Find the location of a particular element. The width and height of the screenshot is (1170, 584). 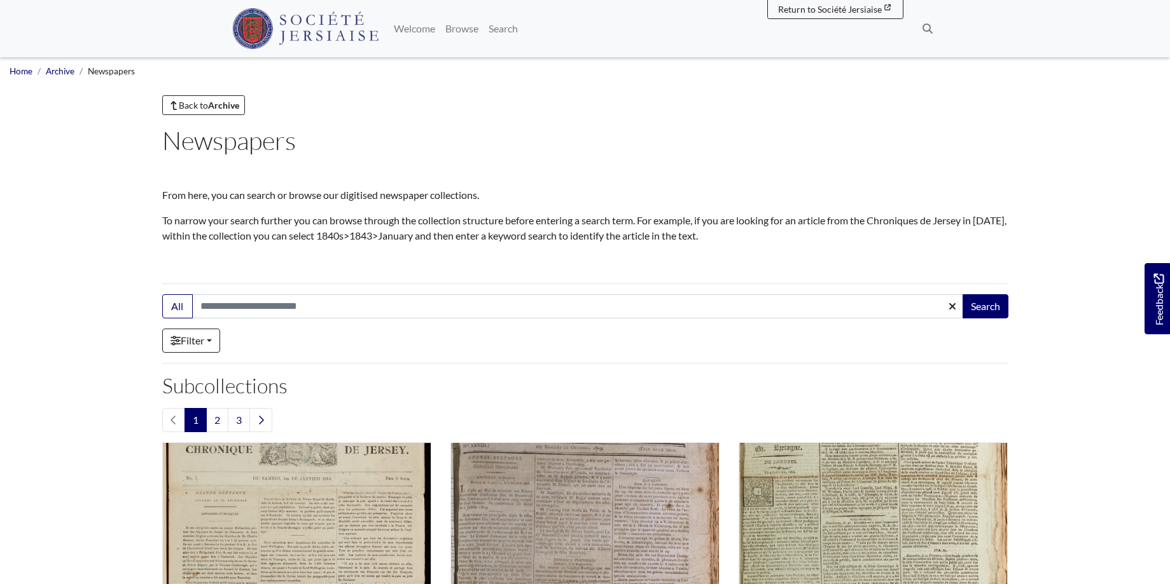

a: Search is located at coordinates (503, 29).